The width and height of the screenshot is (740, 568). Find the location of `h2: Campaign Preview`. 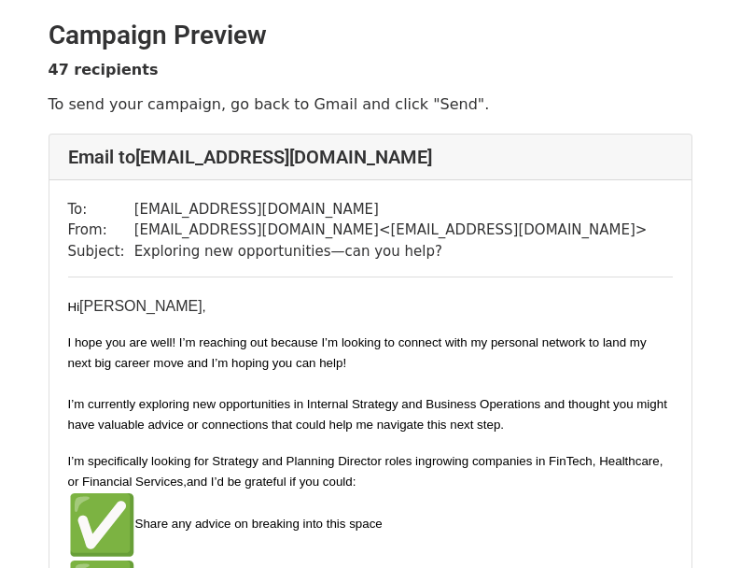

h2: Campaign Preview is located at coordinates (371, 35).